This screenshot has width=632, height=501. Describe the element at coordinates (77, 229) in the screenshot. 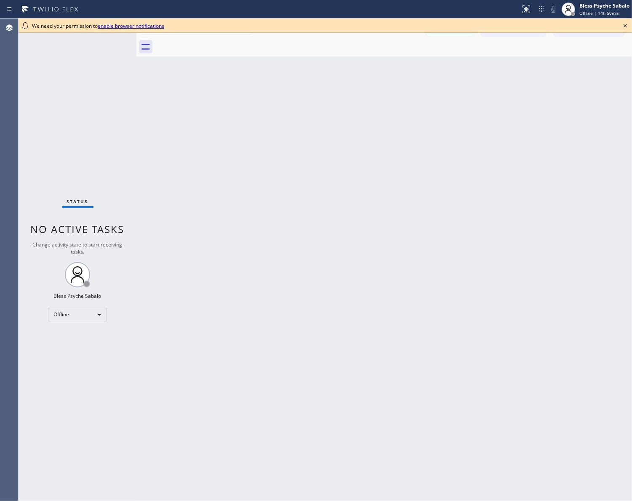

I see `span: No active tasks` at that location.